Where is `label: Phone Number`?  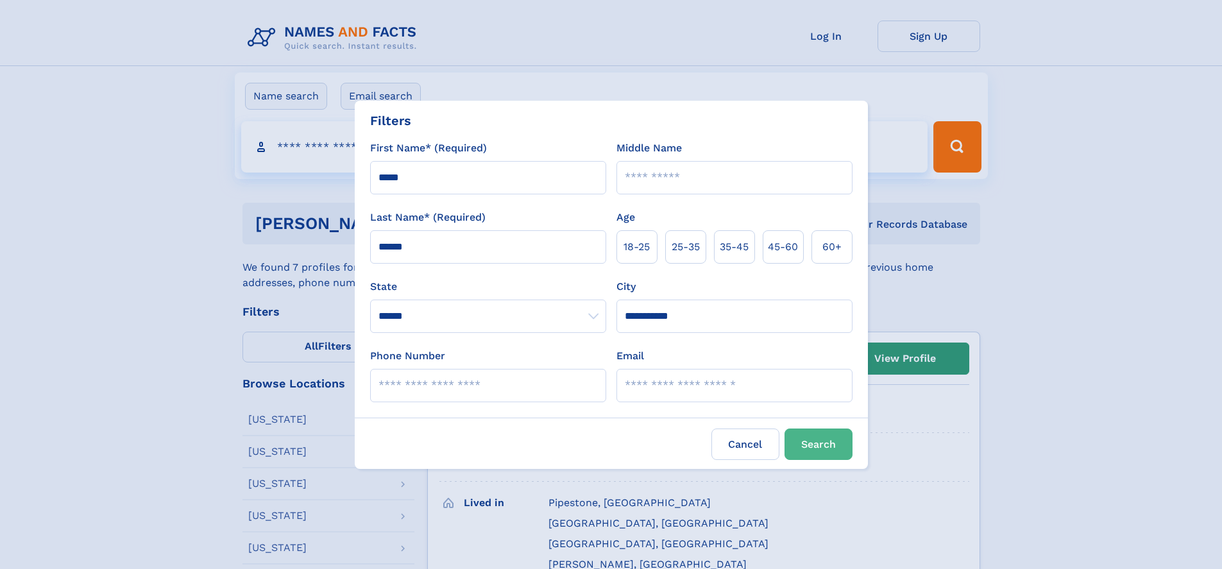 label: Phone Number is located at coordinates (407, 356).